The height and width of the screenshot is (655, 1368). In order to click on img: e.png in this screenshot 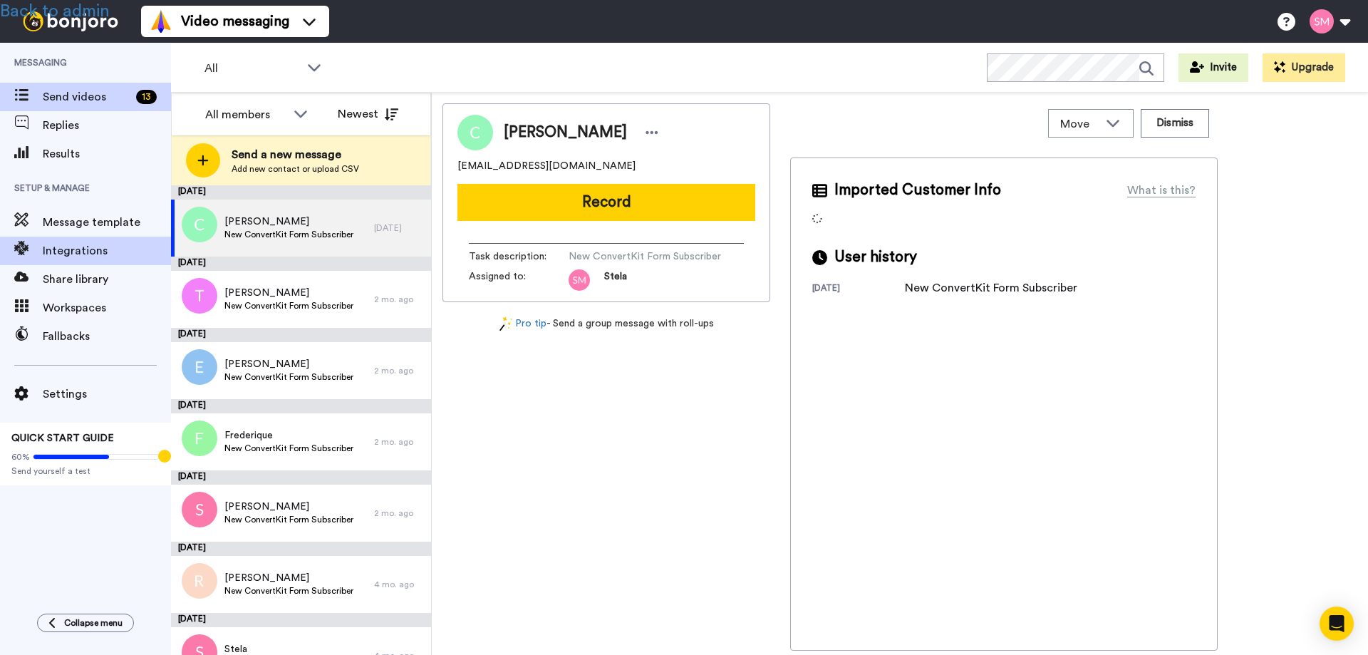, I will do `click(200, 367)`.